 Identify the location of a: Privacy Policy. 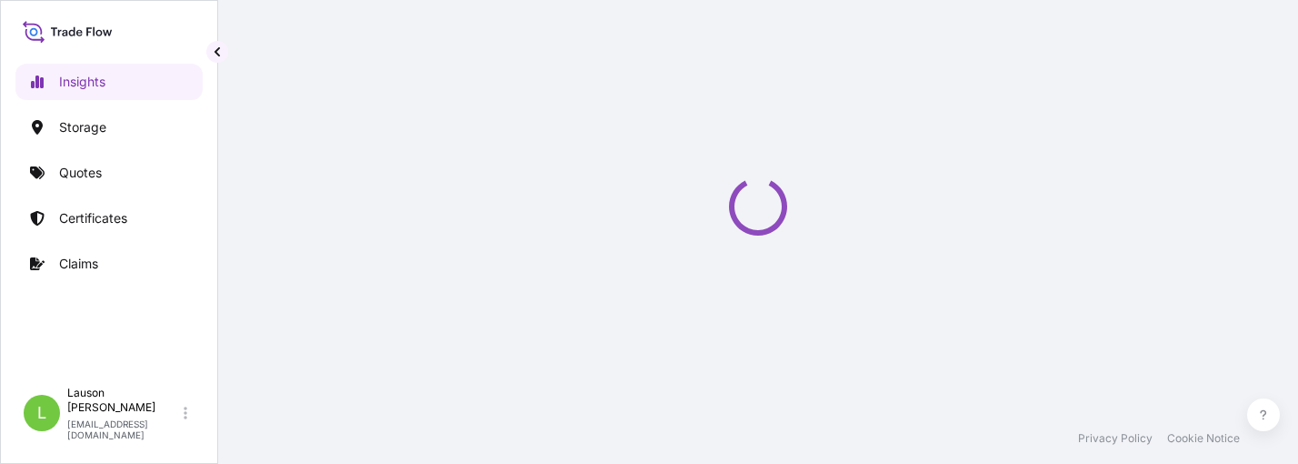
(1115, 438).